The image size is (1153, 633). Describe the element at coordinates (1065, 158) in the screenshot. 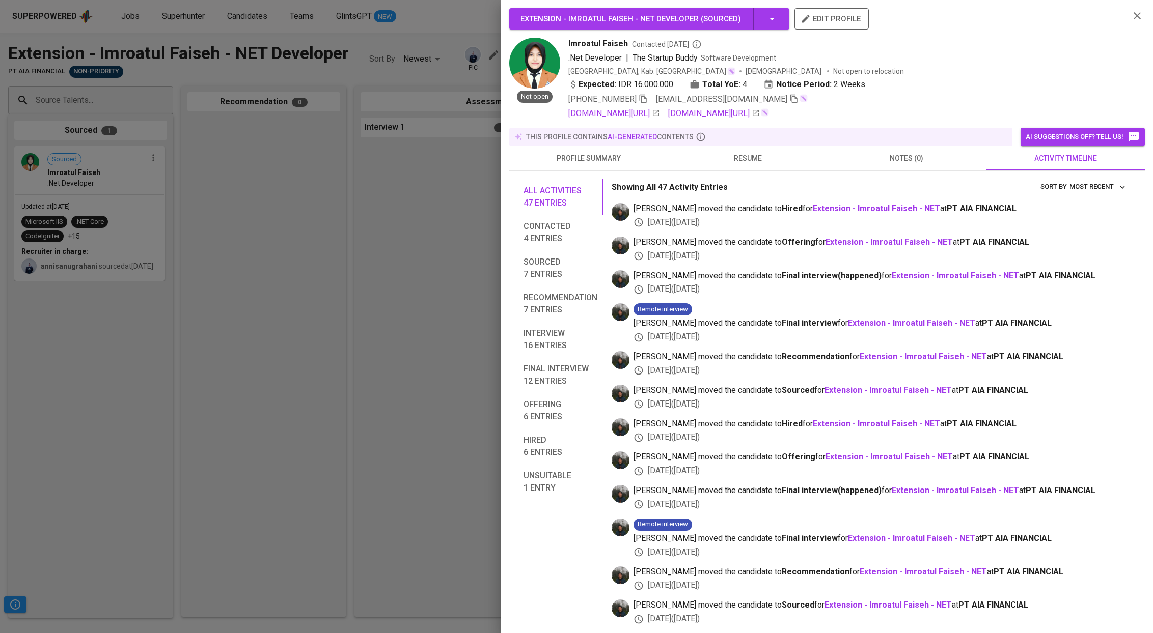

I see `span: activity timeline` at that location.